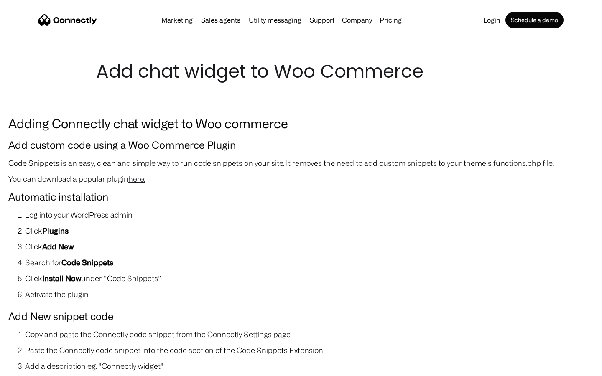 The image size is (602, 376). I want to click on h1: Add chat widget to Woo Commerce, so click(301, 72).